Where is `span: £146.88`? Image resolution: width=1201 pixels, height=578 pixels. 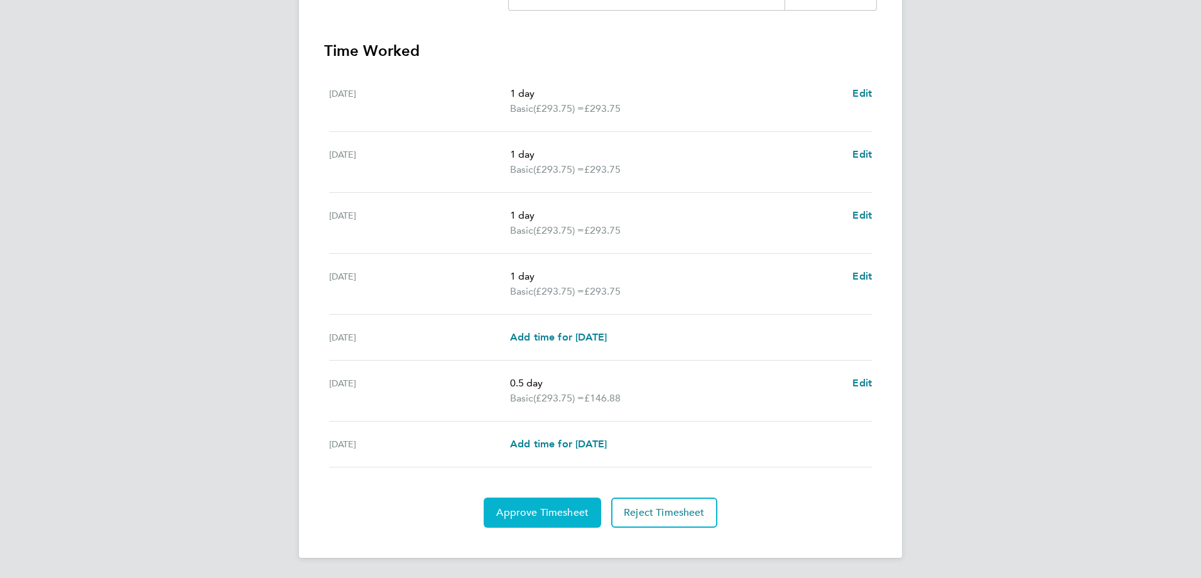
span: £146.88 is located at coordinates (602, 398).